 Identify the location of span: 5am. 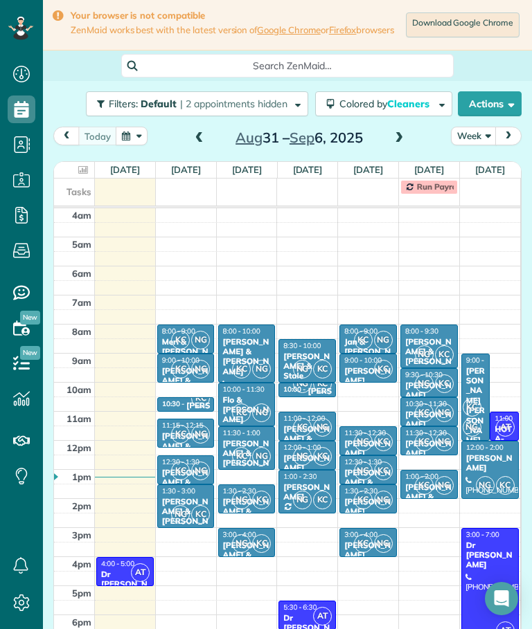
(82, 244).